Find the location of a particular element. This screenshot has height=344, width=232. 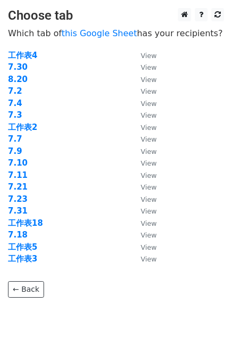

a: 8.20 is located at coordinates (18, 79).